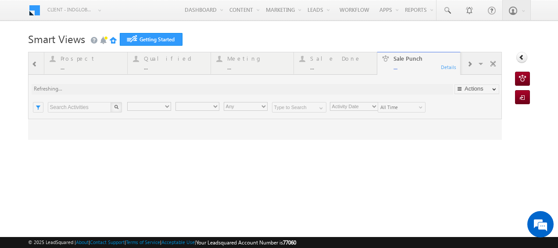 Image resolution: width=558 pixels, height=248 pixels. Describe the element at coordinates (82, 241) in the screenshot. I see `a: About` at that location.